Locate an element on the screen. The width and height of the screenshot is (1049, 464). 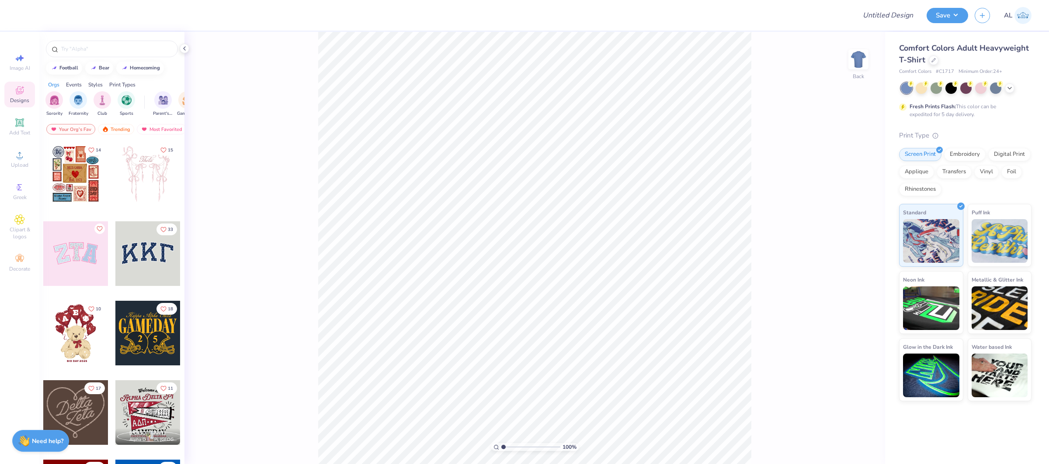
span: AL is located at coordinates (1007, 15).